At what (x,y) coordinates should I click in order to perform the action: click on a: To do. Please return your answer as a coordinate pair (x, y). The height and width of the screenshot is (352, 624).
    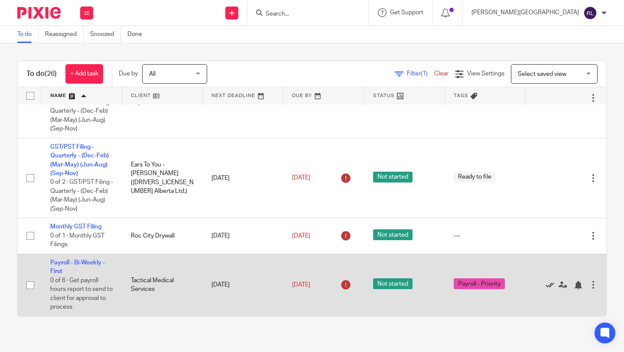
    Looking at the image, I should click on (28, 34).